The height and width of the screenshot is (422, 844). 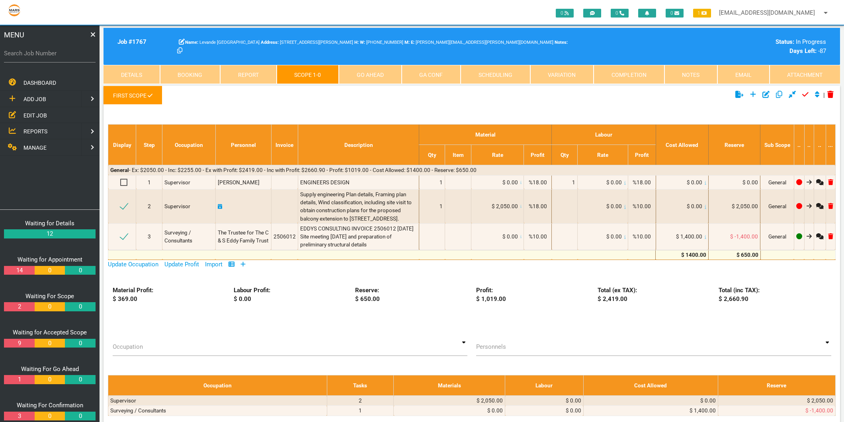 I want to click on th: Invoice, so click(x=284, y=144).